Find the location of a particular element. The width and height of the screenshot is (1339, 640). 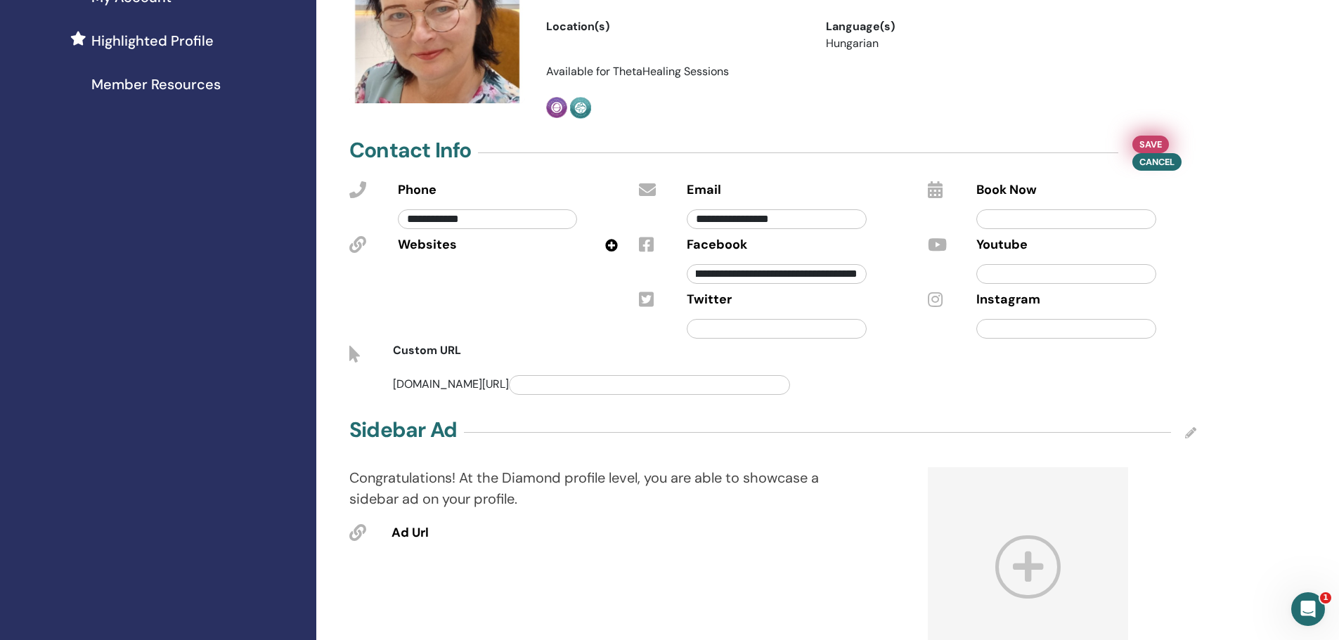

span: Custom URL is located at coordinates (427, 350).